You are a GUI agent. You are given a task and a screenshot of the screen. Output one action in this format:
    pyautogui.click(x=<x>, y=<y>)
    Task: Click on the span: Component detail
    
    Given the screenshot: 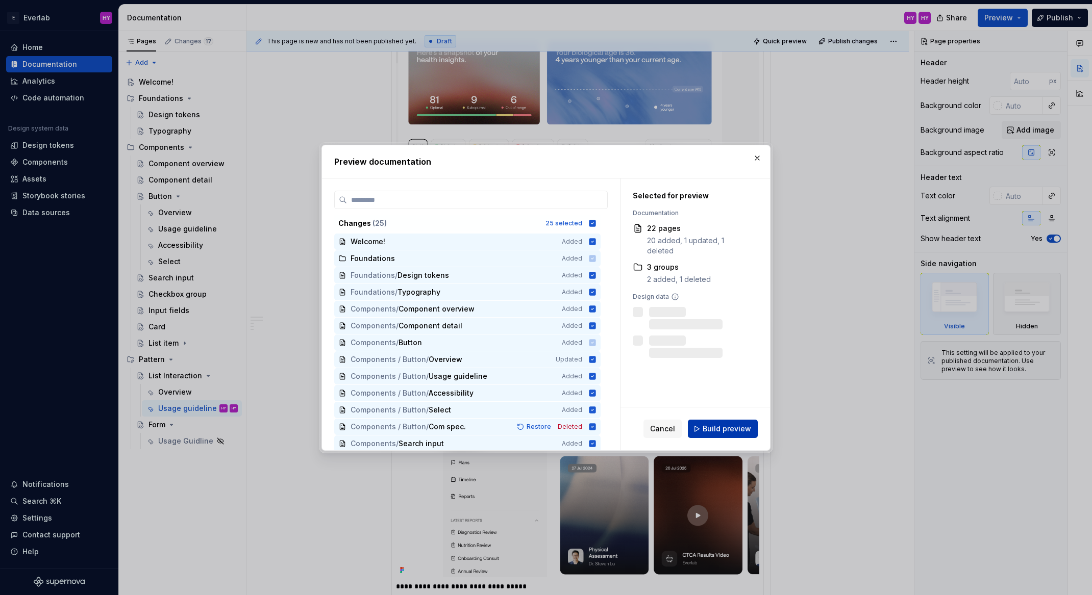 What is the action you would take?
    pyautogui.click(x=430, y=326)
    